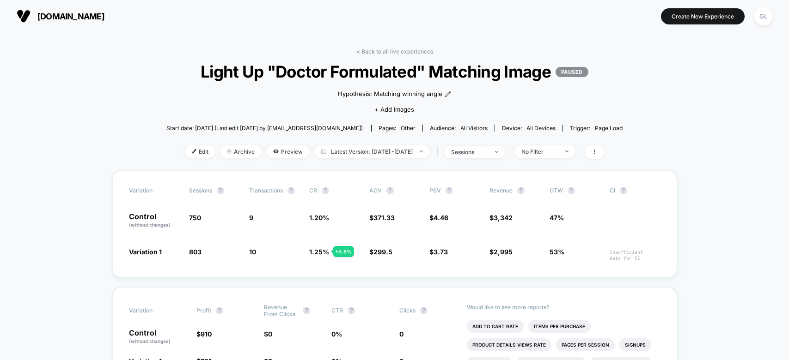  What do you see at coordinates (541, 128) in the screenshot?
I see `span: all devices` at bounding box center [541, 128].